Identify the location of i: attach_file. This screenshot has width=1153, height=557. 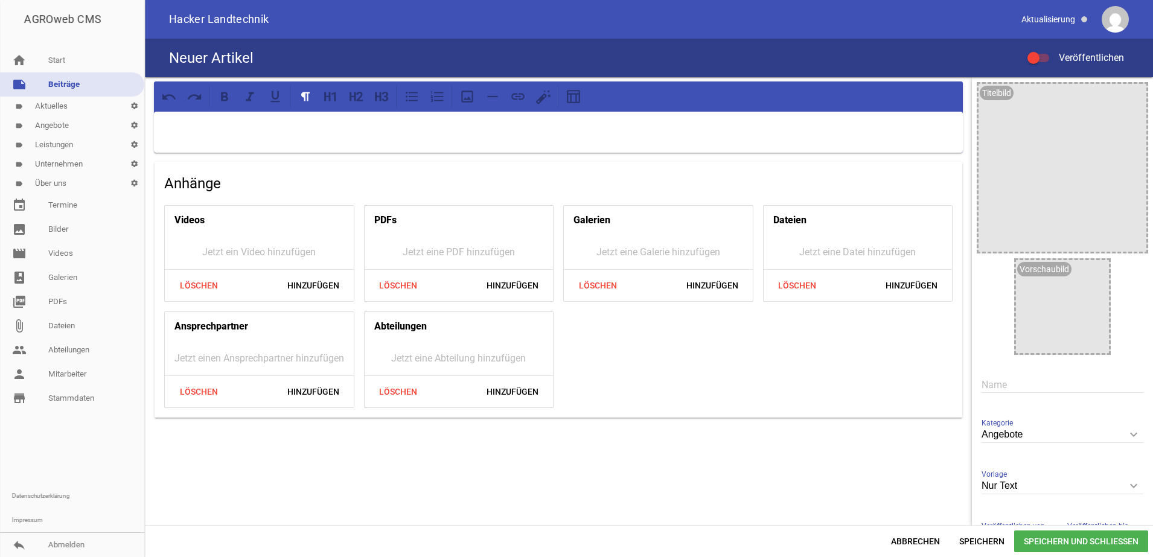
(19, 326).